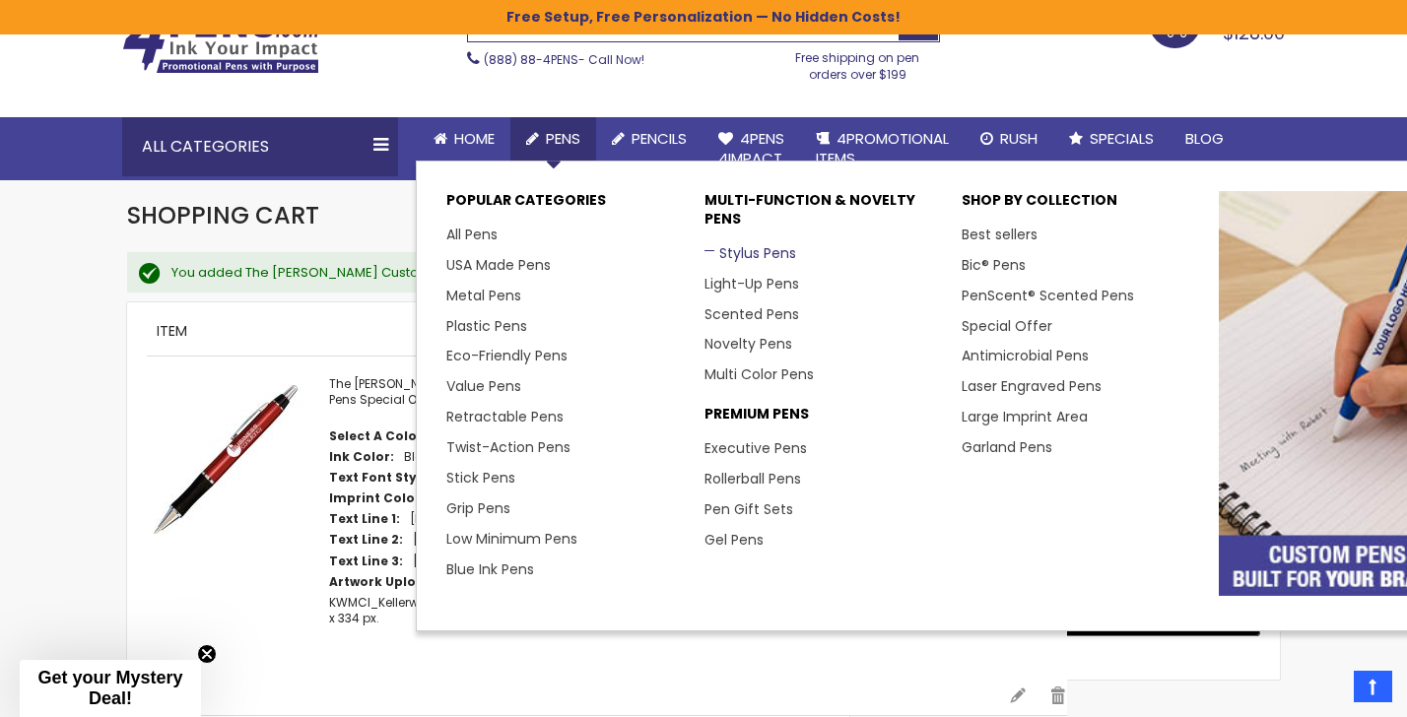 The image size is (1407, 717). I want to click on a: Light-Up Pens, so click(752, 284).